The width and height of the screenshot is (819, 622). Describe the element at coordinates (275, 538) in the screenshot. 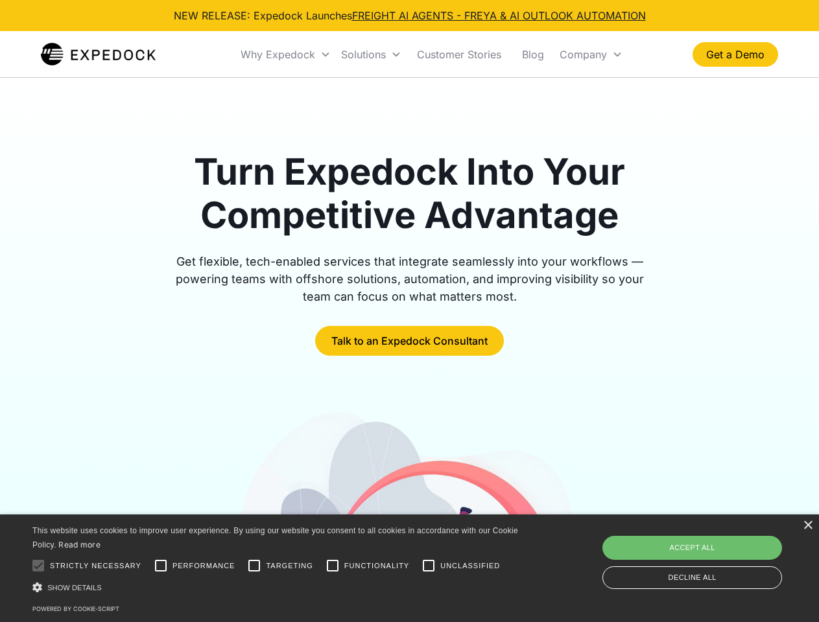

I see `span: This website uses cookies to improve user experience. By using our website you consent to all coo...` at that location.